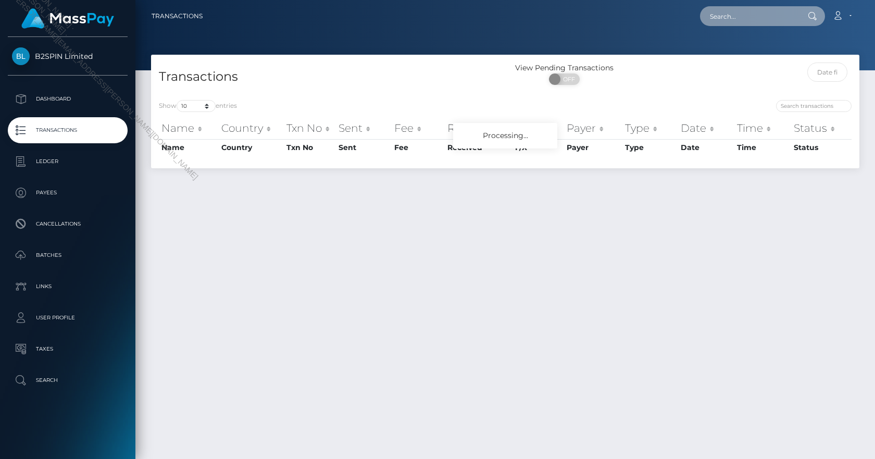  Describe the element at coordinates (68, 318) in the screenshot. I see `a: User Profile` at that location.